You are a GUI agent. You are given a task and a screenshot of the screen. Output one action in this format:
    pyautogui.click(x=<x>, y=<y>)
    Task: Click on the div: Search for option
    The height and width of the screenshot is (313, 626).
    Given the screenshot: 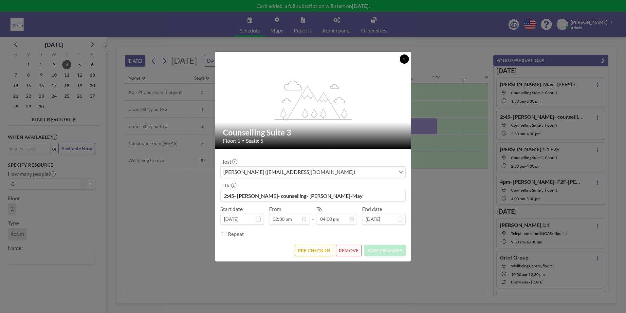 What is the action you would take?
    pyautogui.click(x=313, y=172)
    